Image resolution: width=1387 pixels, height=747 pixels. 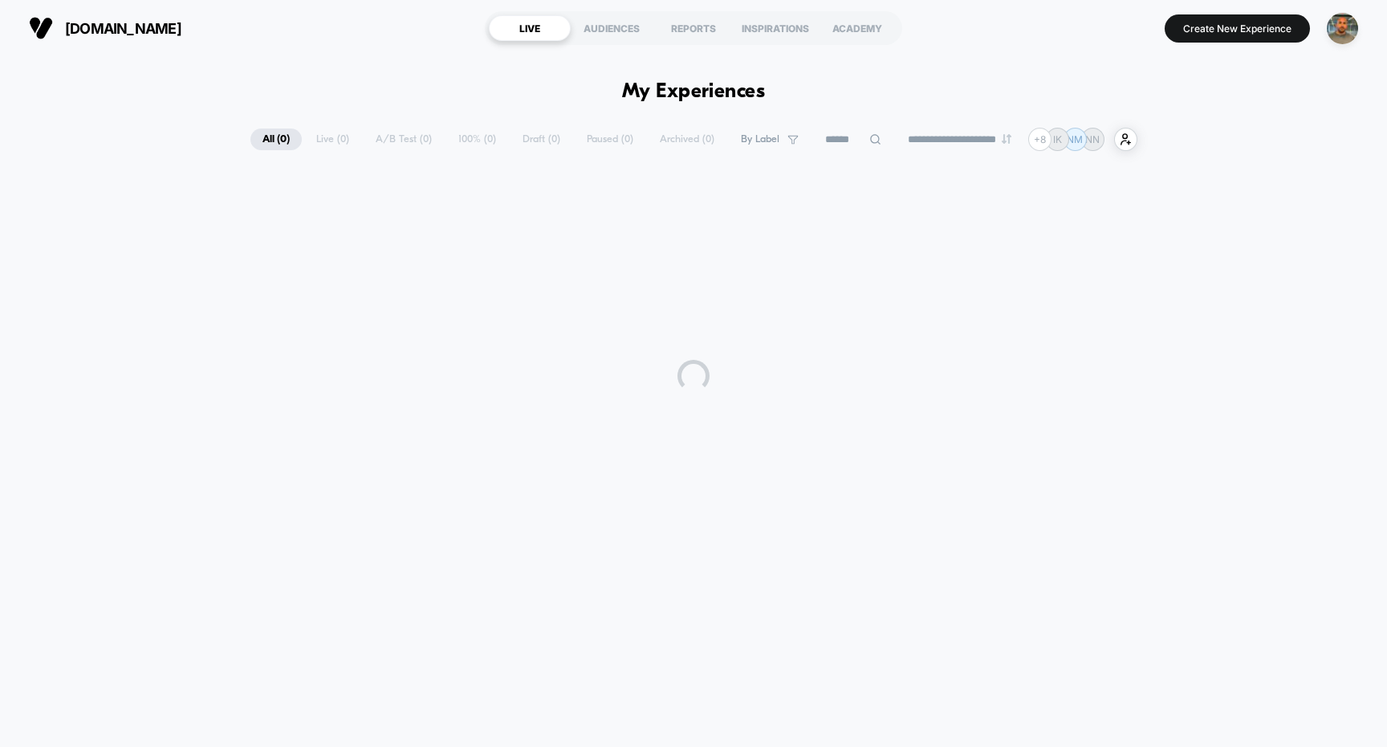 I want to click on div: + 8, so click(x=1040, y=139).